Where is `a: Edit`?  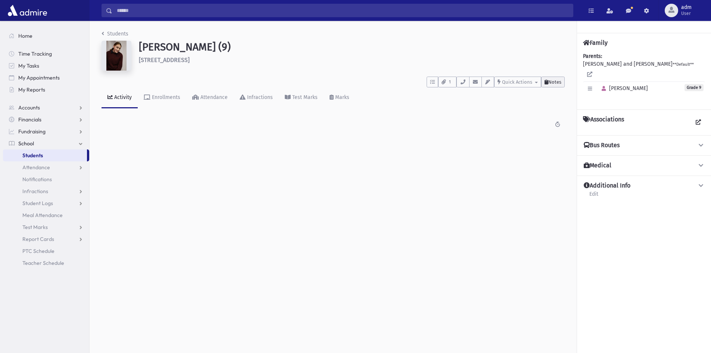 a: Edit is located at coordinates (594, 196).